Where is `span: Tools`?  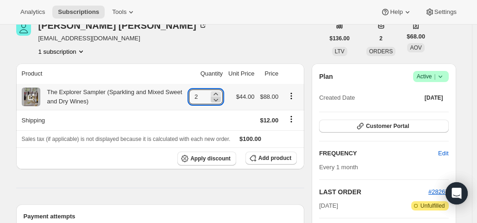 span: Tools is located at coordinates (119, 12).